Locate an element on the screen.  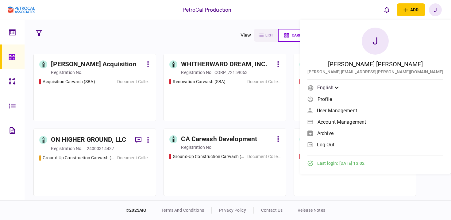
a: CA Carwash Developmentregistration no.Ground-Up Construction Carwash (SBA) Document Collection is located at coordinates (225, 162).